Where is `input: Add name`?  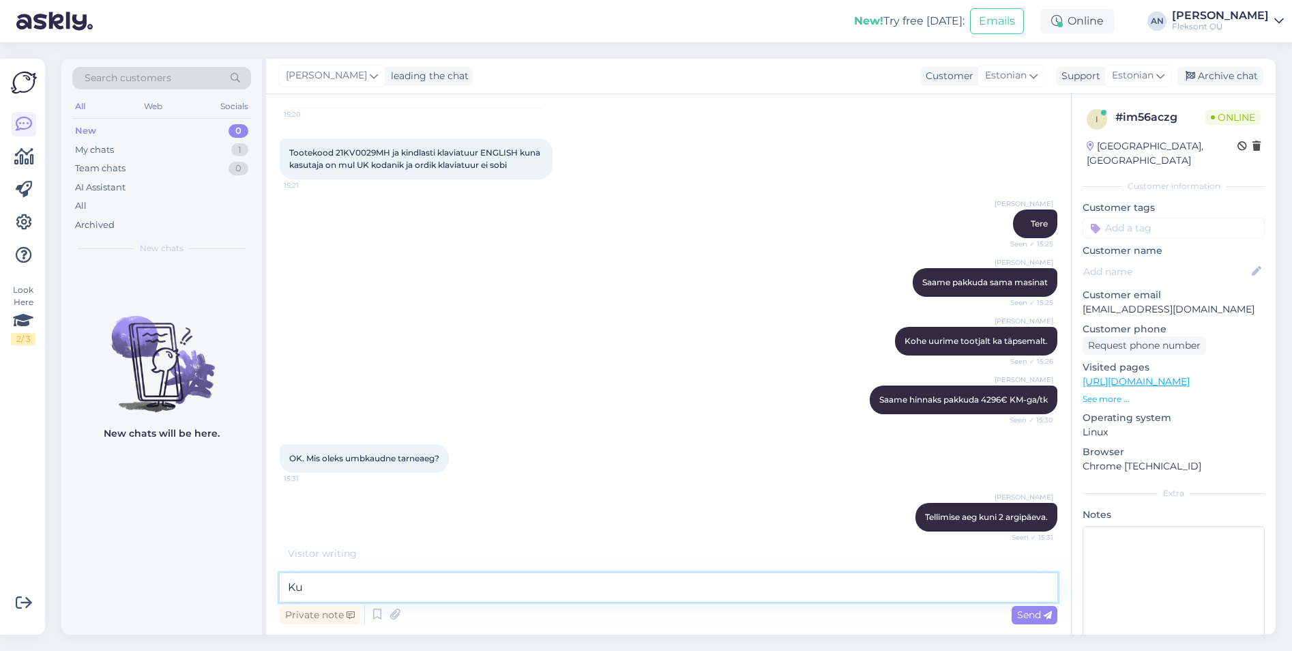 input: Add name is located at coordinates (1166, 272).